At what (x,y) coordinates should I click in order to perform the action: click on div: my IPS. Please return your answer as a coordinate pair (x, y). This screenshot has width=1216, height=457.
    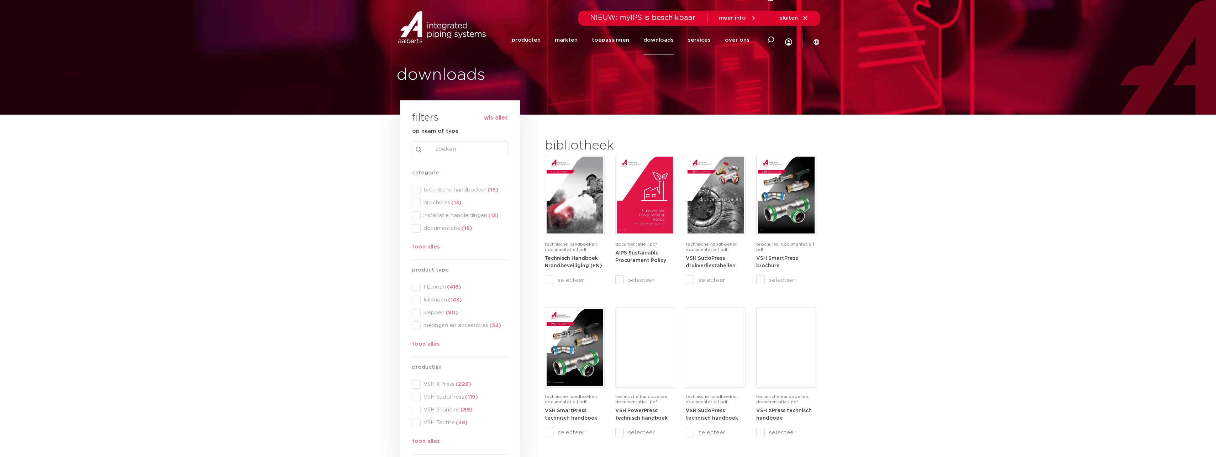
    Looking at the image, I should click on (789, 40).